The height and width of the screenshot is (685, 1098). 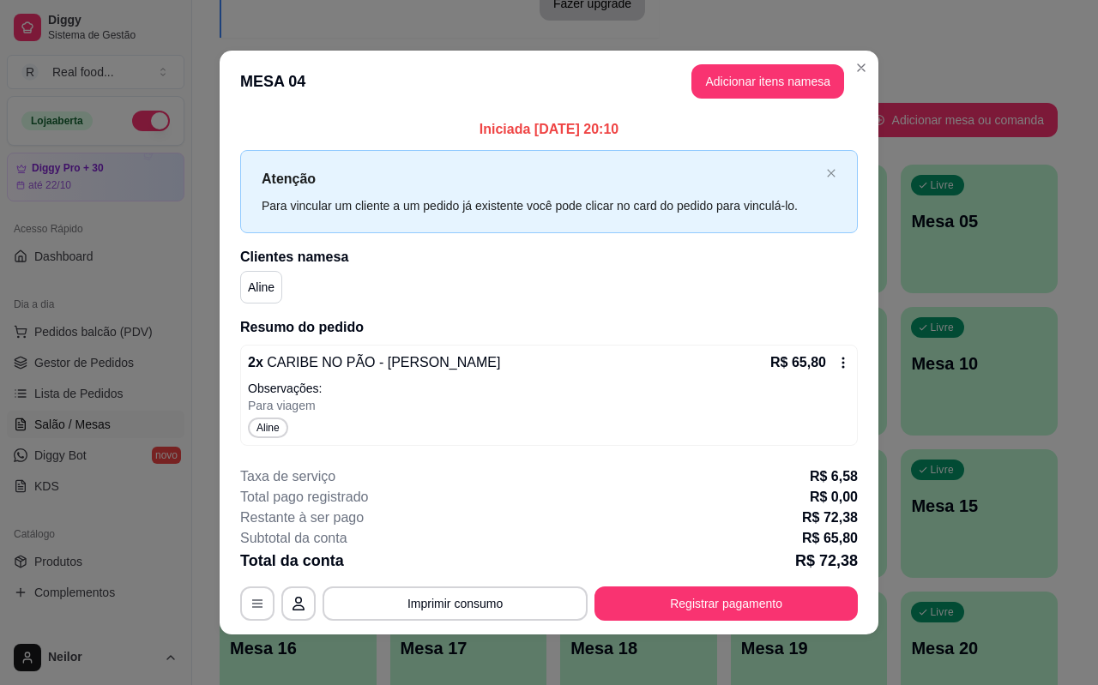 What do you see at coordinates (540, 178) in the screenshot?
I see `p: Atenção` at bounding box center [540, 178].